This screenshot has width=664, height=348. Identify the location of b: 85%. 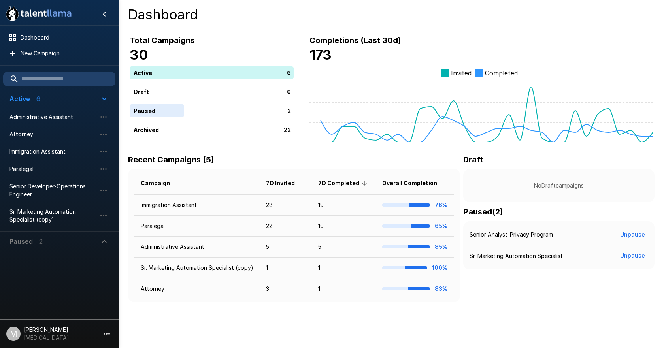
(441, 247).